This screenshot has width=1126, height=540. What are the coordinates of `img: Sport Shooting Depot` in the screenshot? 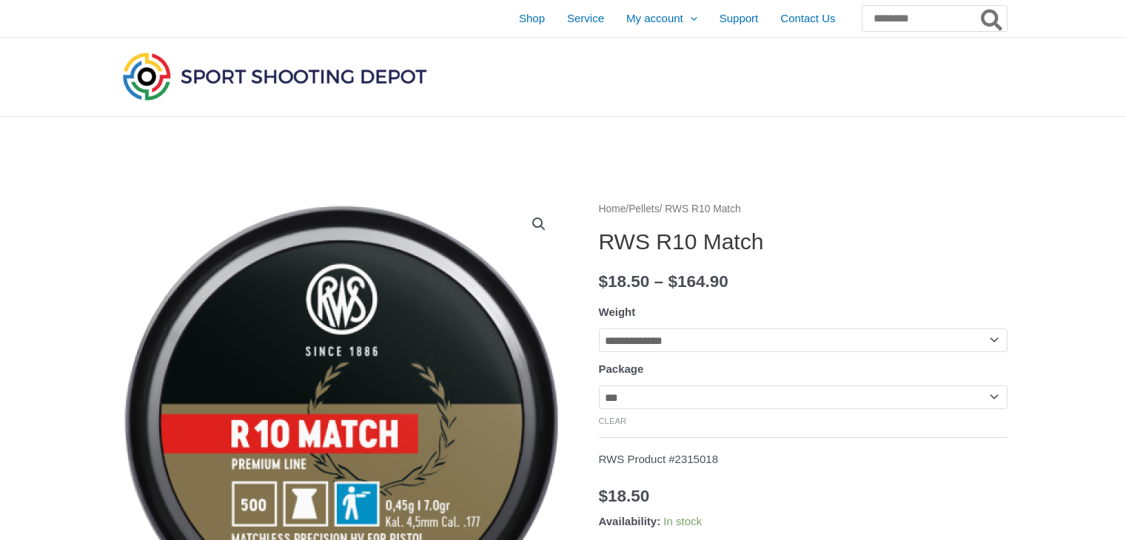 It's located at (275, 76).